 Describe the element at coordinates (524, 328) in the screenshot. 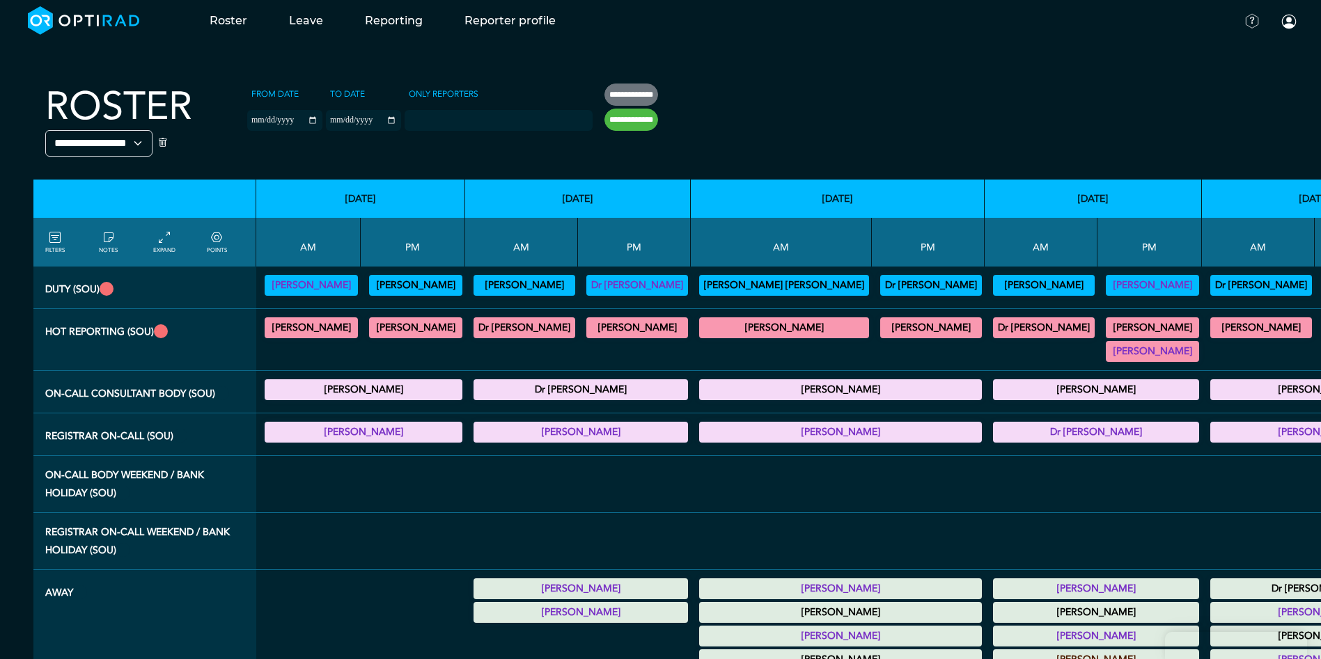

I see `div: CT Trauma & Urgent/MRI Trauma & Urgent 09:00 - 13:00` at that location.